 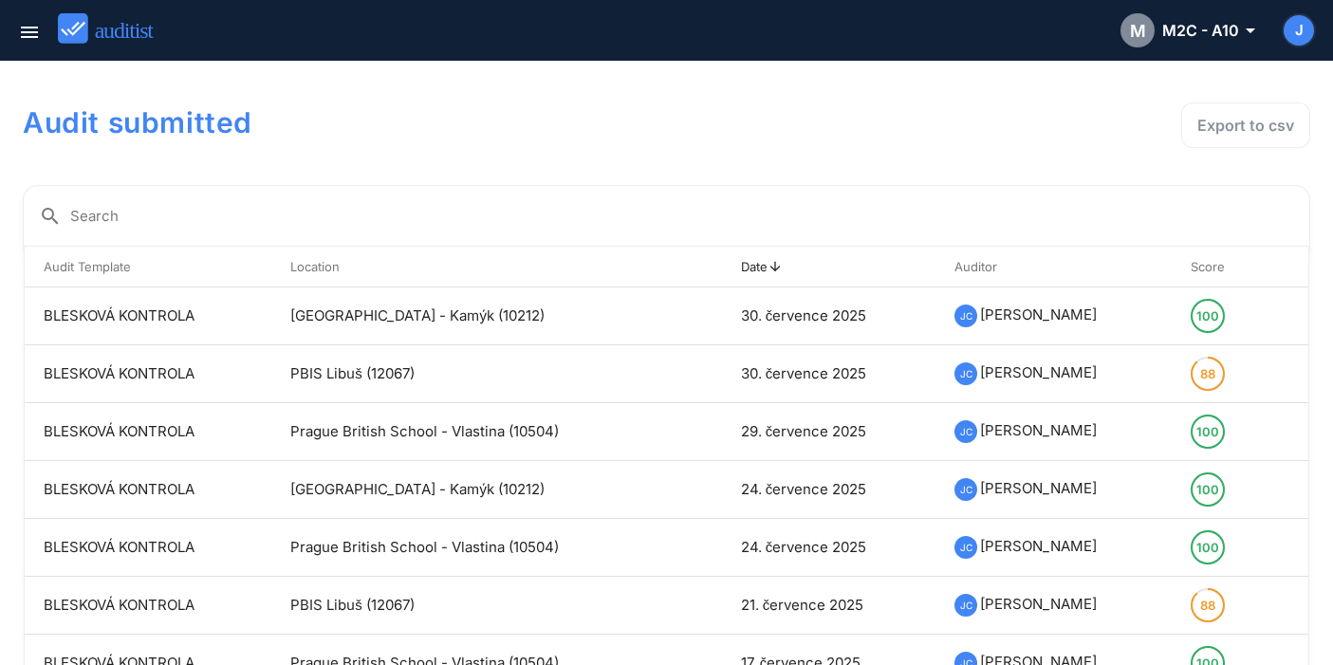 I want to click on h1: Audit submitted, so click(x=409, y=122).